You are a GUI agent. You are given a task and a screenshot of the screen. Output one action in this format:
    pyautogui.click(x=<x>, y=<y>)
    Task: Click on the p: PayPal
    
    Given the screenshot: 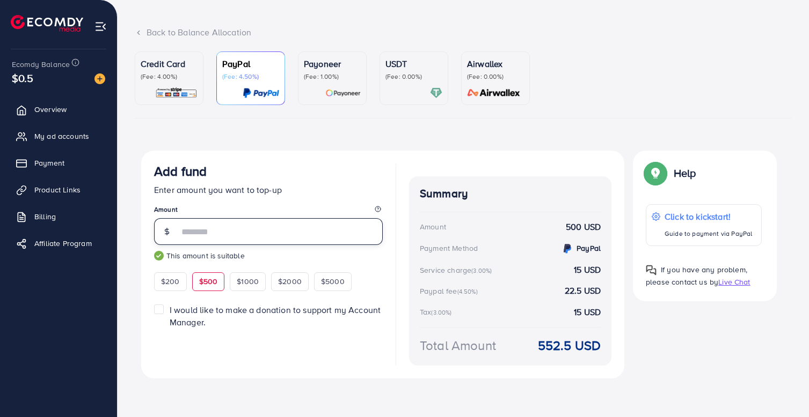 What is the action you would take?
    pyautogui.click(x=251, y=64)
    